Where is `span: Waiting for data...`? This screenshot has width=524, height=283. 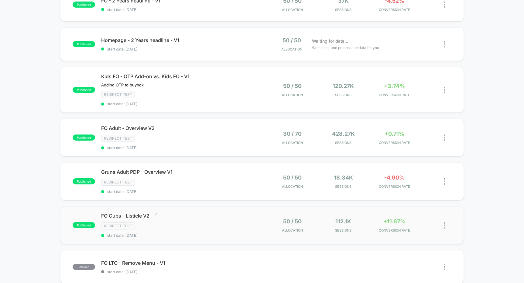
span: Waiting for data... is located at coordinates (330, 41).